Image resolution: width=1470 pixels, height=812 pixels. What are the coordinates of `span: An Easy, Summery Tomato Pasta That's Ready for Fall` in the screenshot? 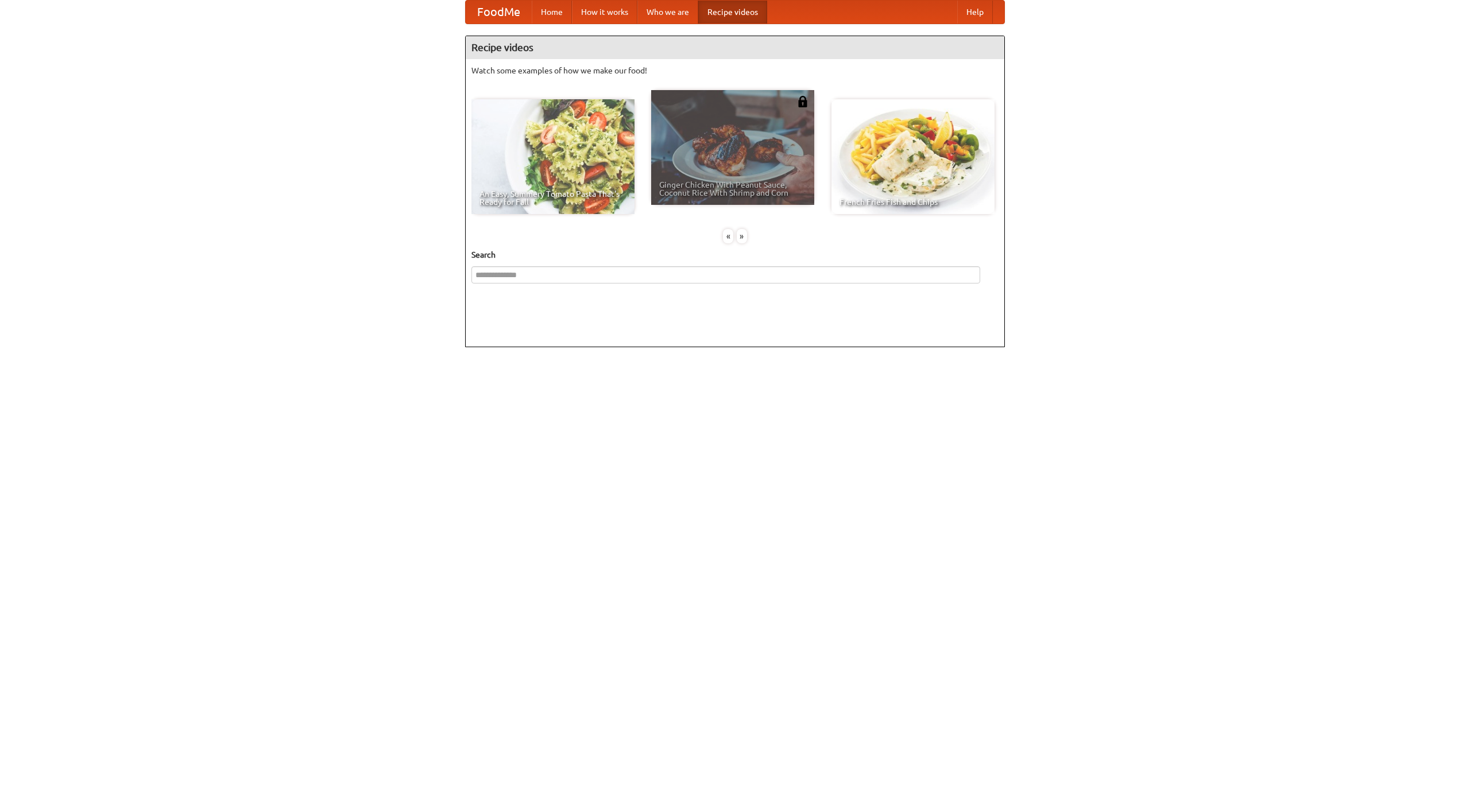 It's located at (553, 198).